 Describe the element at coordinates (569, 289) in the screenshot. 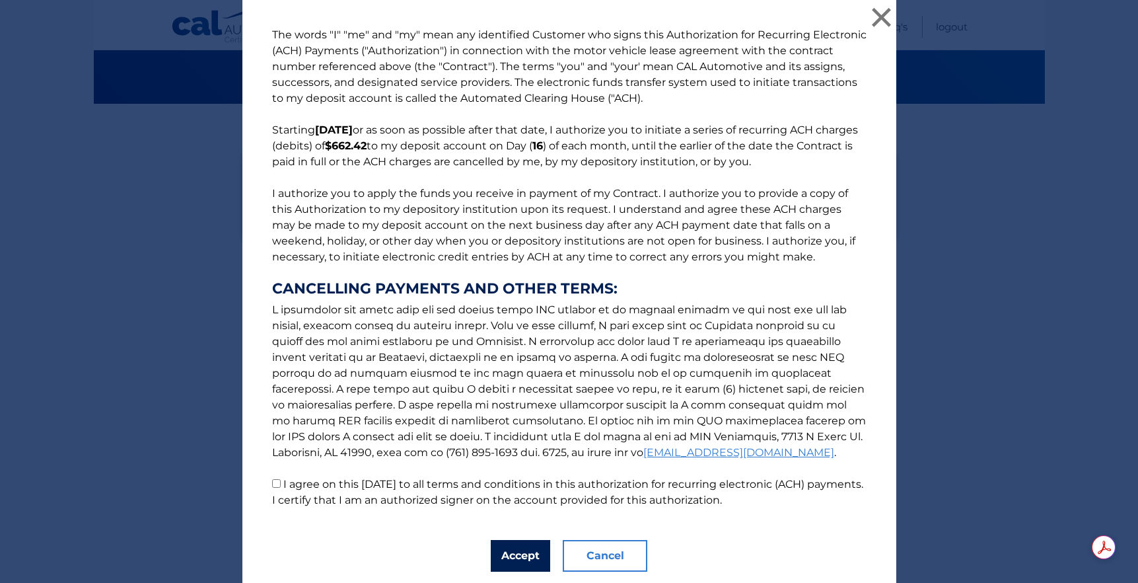

I see `strong: CANCELLING PAYMENTS AND OTHER TERMS:` at that location.